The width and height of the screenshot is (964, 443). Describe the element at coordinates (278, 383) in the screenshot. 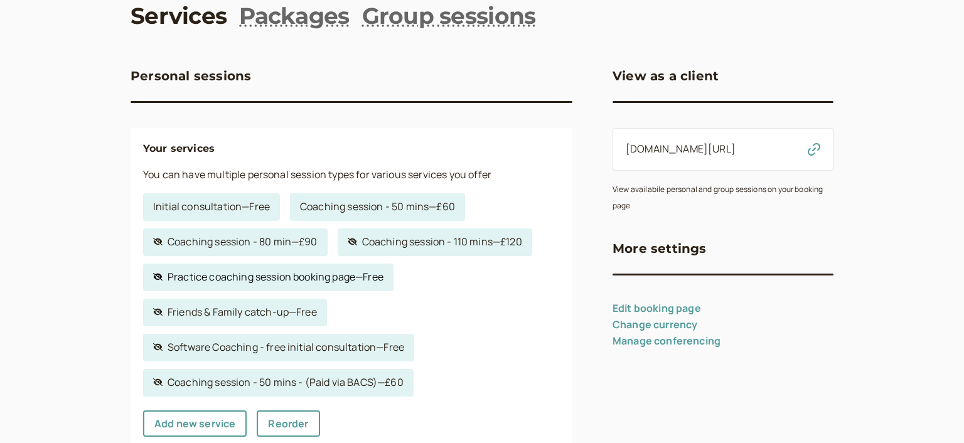

I see `a: Coaching session - 50 mins - (Paid via BACS)—£60` at that location.